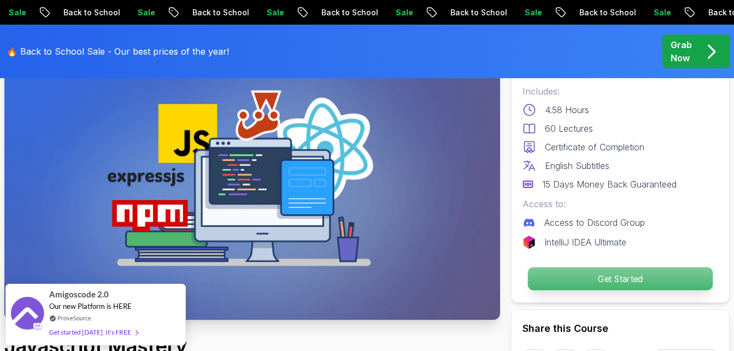  I want to click on img: jetbrains logo, so click(529, 242).